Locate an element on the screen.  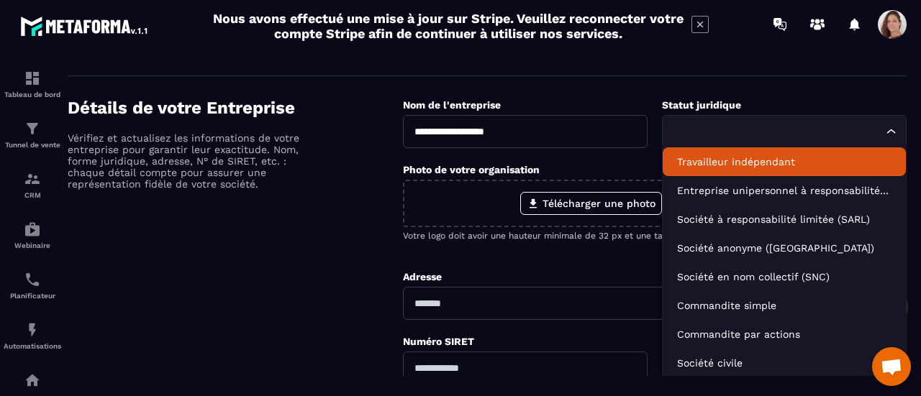
a: automationsautomationsAutomatisations is located at coordinates (32, 336).